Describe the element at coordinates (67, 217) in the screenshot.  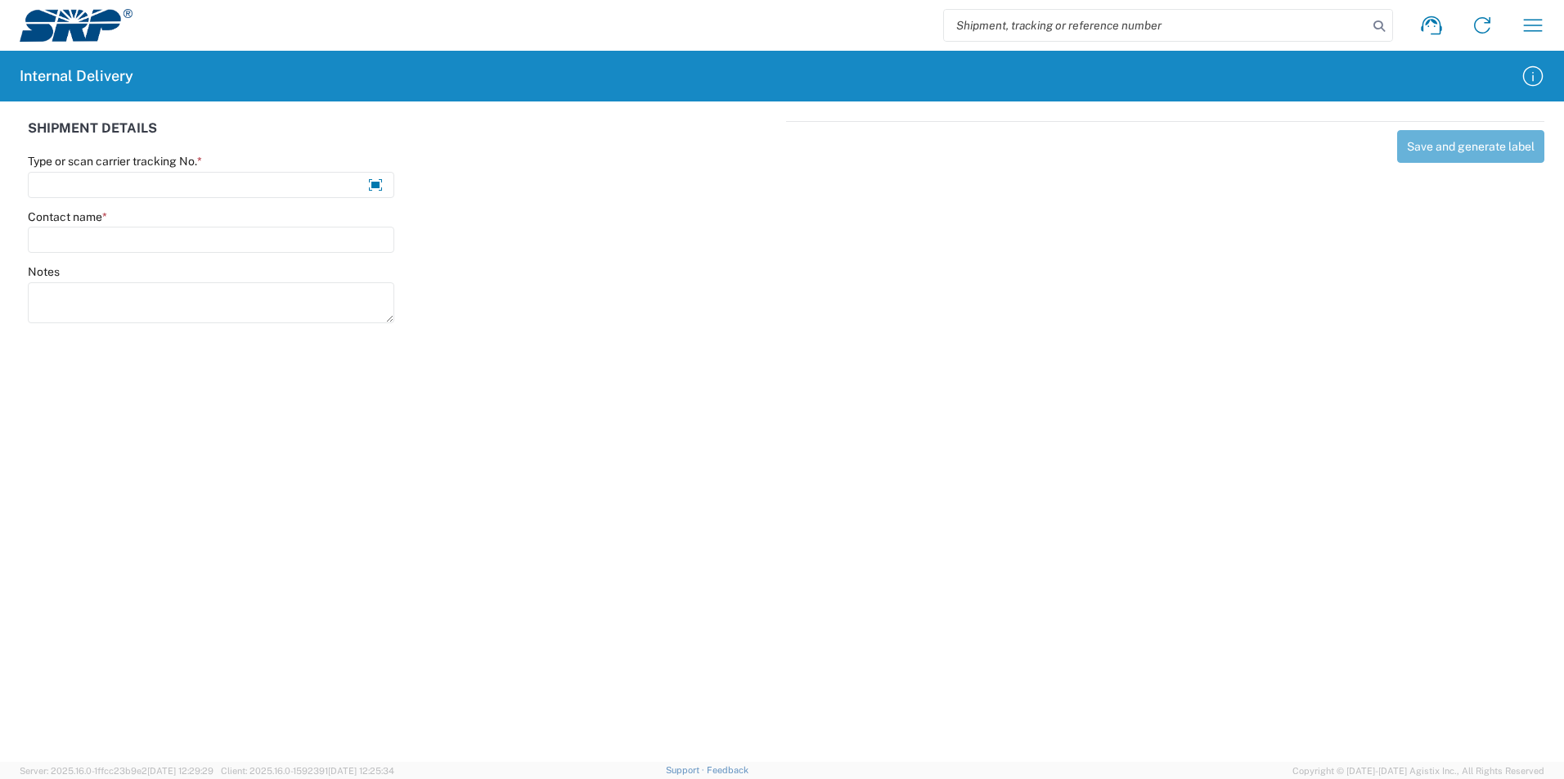
I see `label: Contact name` at that location.